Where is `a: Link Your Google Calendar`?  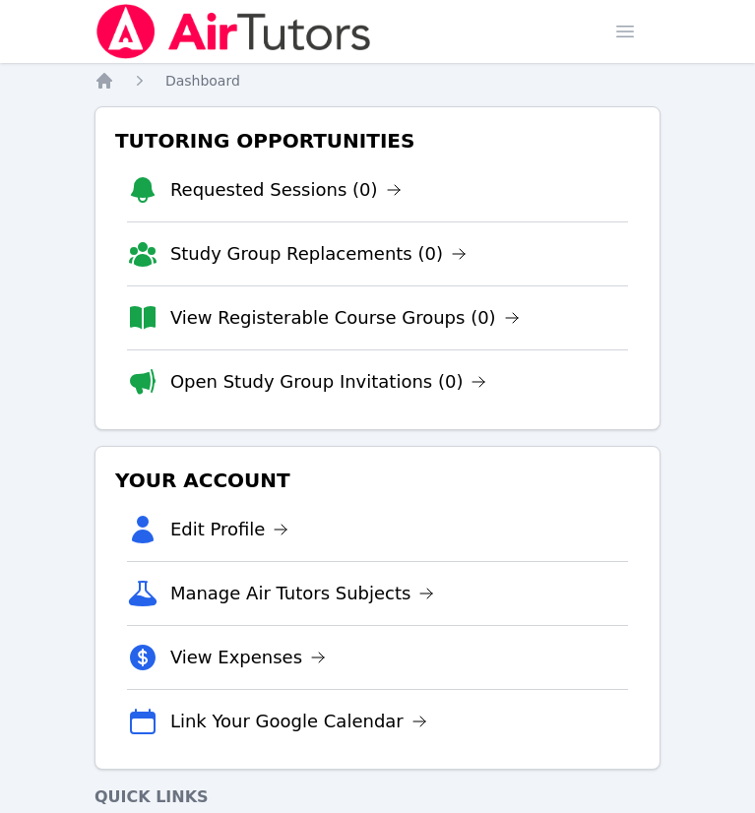
a: Link Your Google Calendar is located at coordinates (298, 722).